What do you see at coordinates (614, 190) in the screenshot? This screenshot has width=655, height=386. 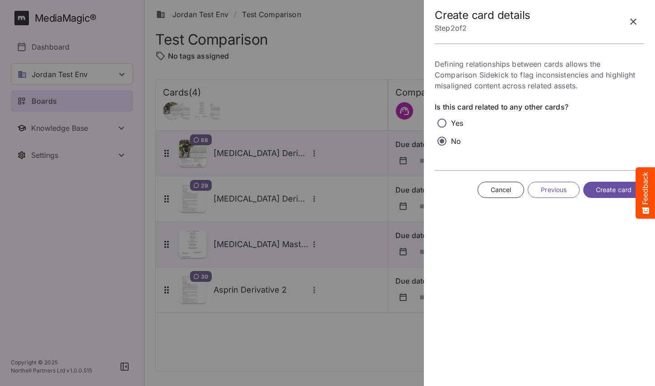 I see `span: Create card` at bounding box center [614, 190].